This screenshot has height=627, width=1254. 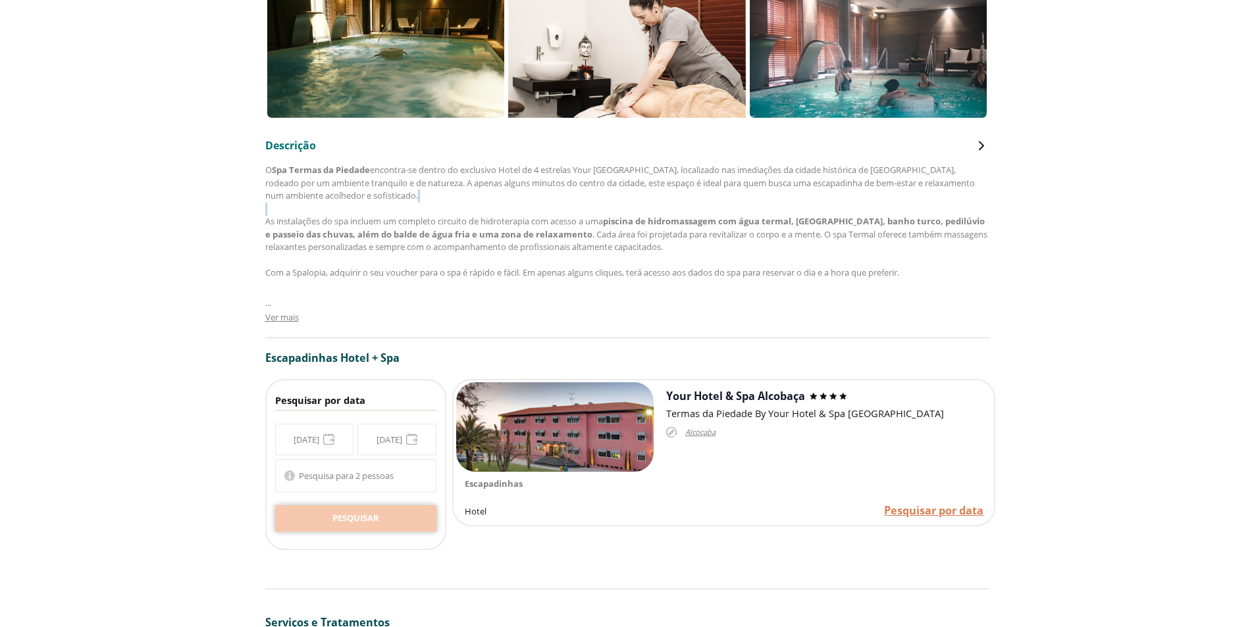 I want to click on div: Hotel, so click(x=568, y=511).